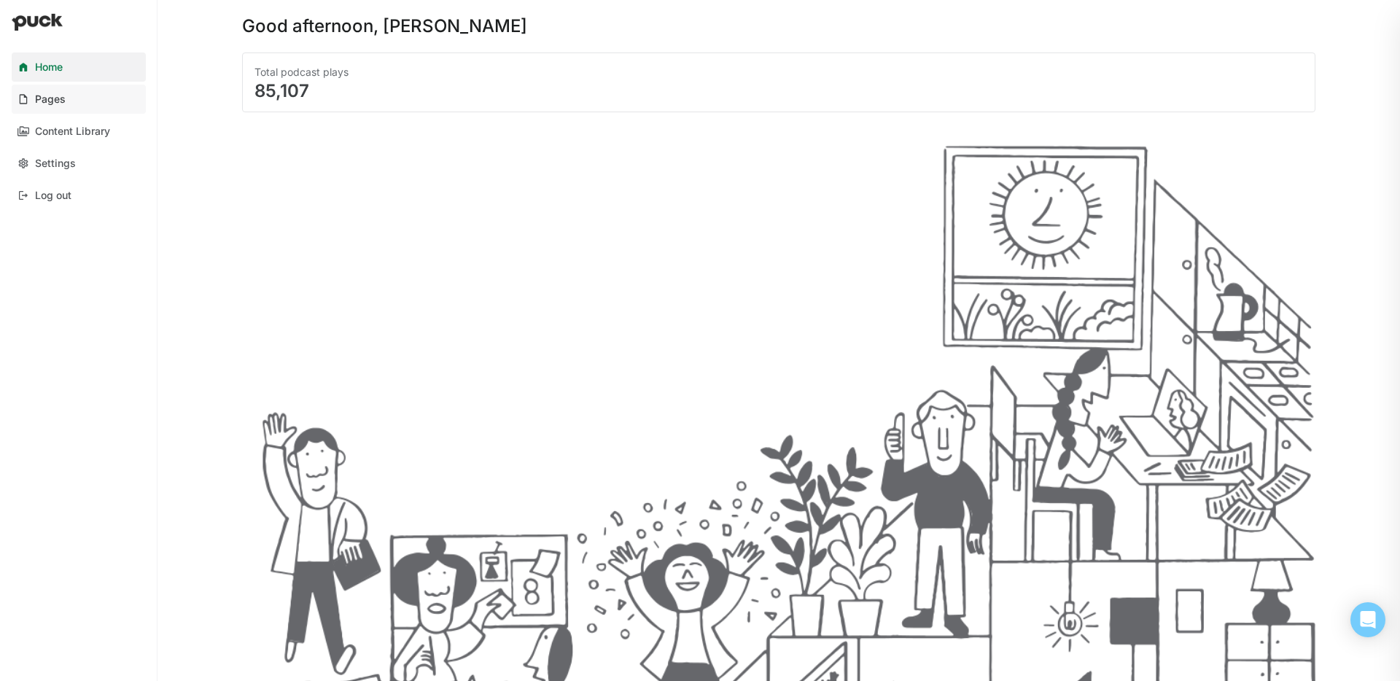  What do you see at coordinates (55, 163) in the screenshot?
I see `div: Settings` at bounding box center [55, 163].